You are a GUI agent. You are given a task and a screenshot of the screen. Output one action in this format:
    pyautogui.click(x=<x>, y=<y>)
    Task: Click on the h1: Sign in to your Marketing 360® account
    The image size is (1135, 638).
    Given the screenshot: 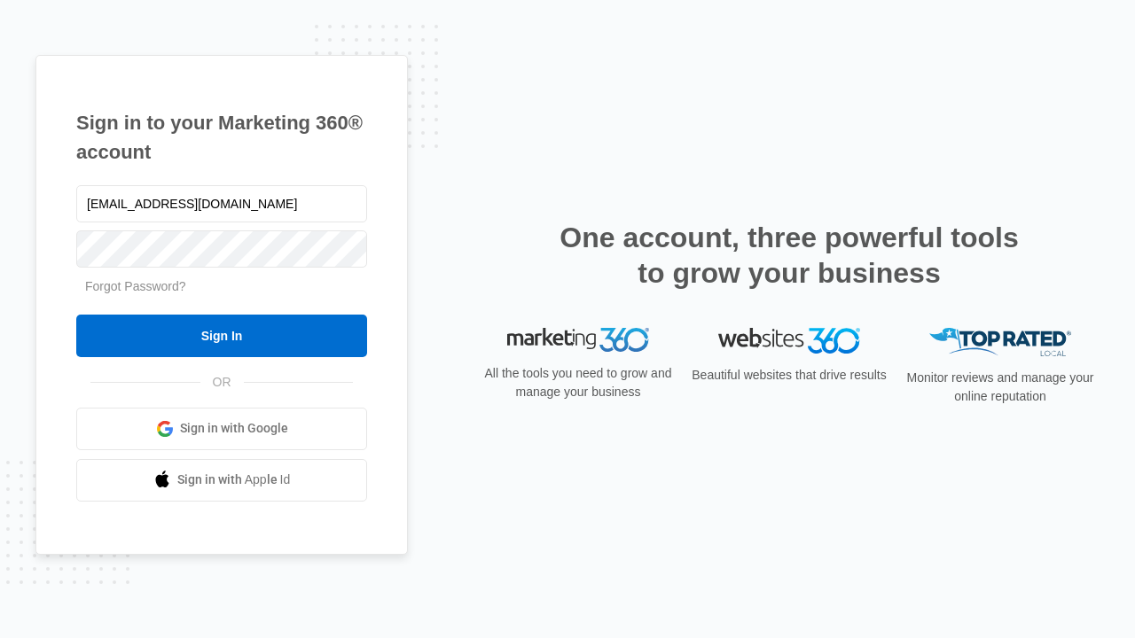 What is the action you would take?
    pyautogui.click(x=222, y=137)
    